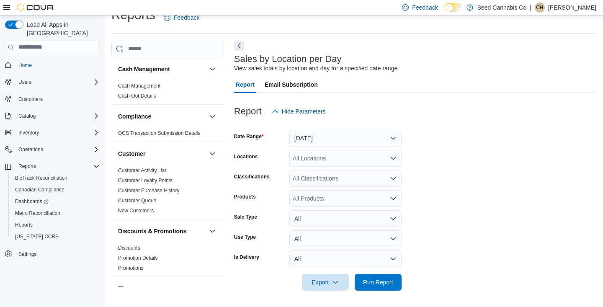  Describe the element at coordinates (291, 85) in the screenshot. I see `span: Email Subscription` at that location.